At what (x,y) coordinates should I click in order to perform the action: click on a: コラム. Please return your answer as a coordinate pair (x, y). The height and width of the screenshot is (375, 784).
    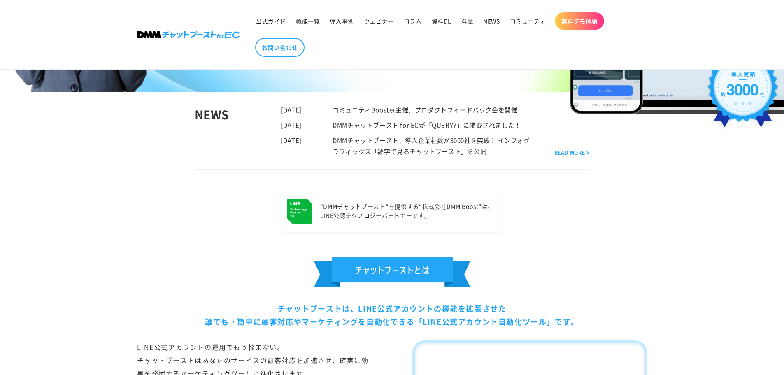
    Looking at the image, I should click on (413, 21).